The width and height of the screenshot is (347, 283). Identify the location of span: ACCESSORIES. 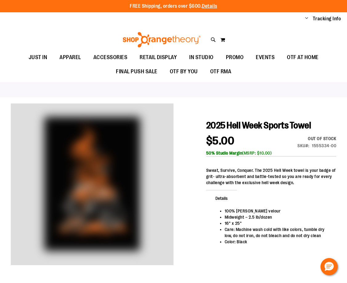
(110, 57).